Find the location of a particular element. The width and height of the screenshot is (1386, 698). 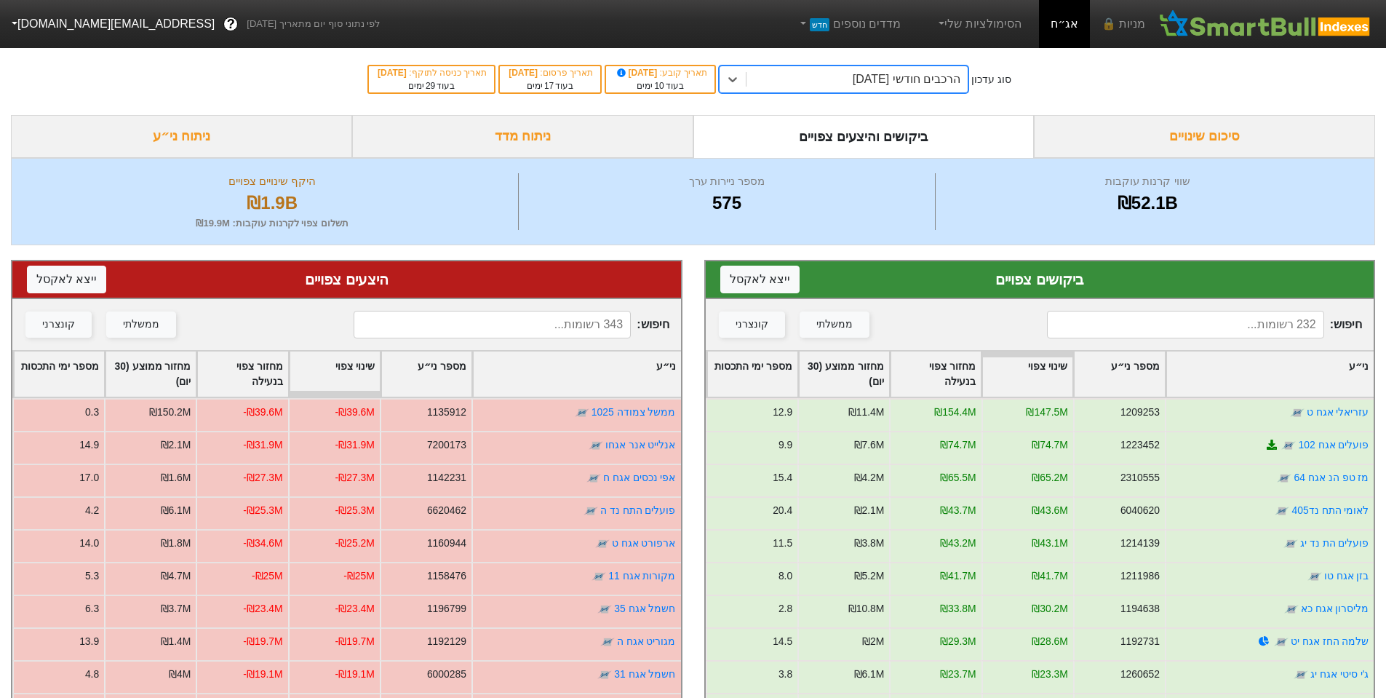

div: ₪10.8M is located at coordinates (866, 608).